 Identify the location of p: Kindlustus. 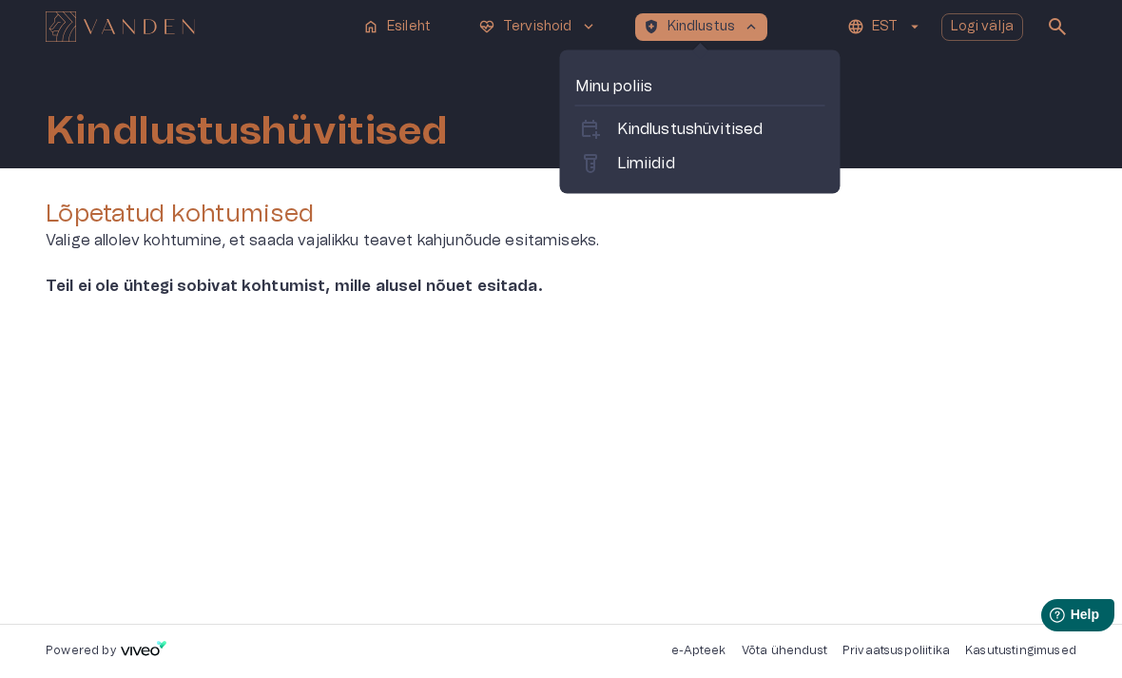
(702, 27).